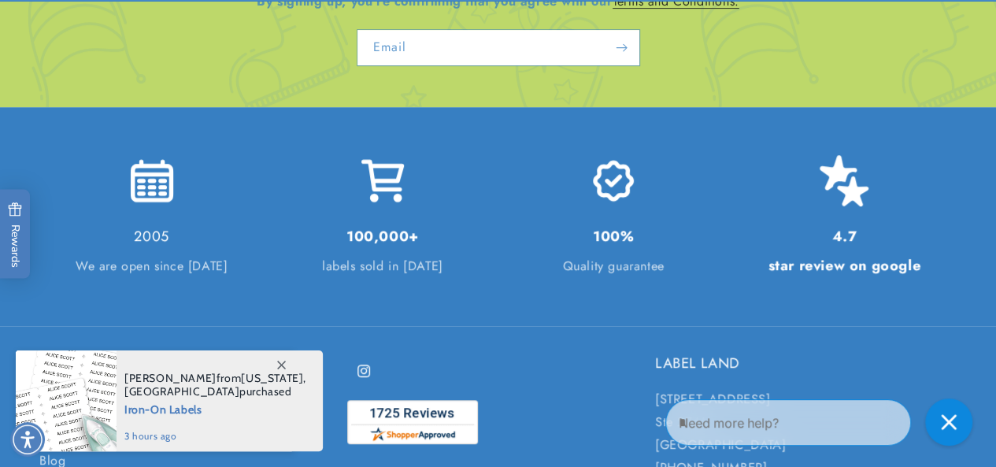 The height and width of the screenshot is (467, 996). What do you see at coordinates (845, 265) in the screenshot?
I see `strong: star review on google` at bounding box center [845, 265].